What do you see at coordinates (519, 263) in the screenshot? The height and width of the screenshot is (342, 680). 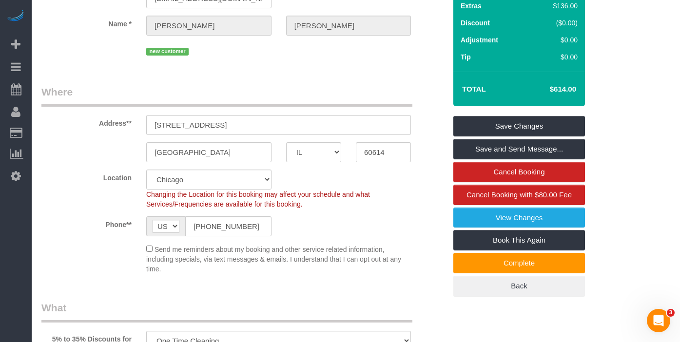 I see `a: Complete` at bounding box center [519, 263].